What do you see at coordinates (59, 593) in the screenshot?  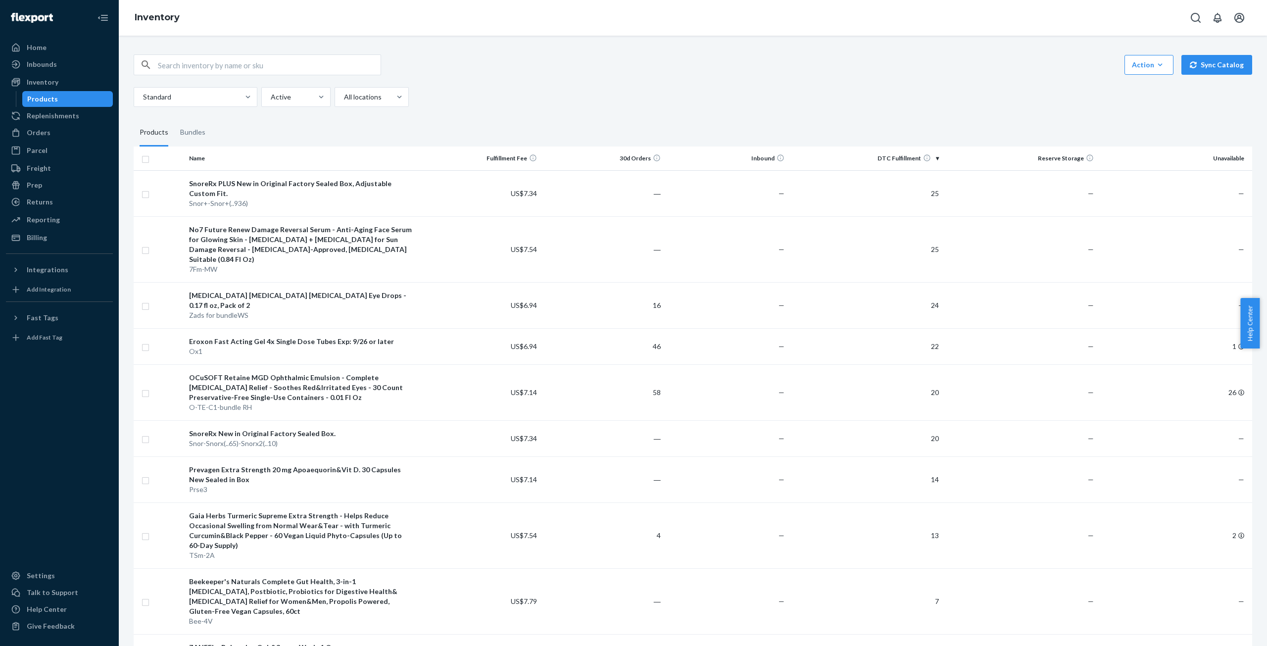 I see `a: Talk to Support` at bounding box center [59, 593].